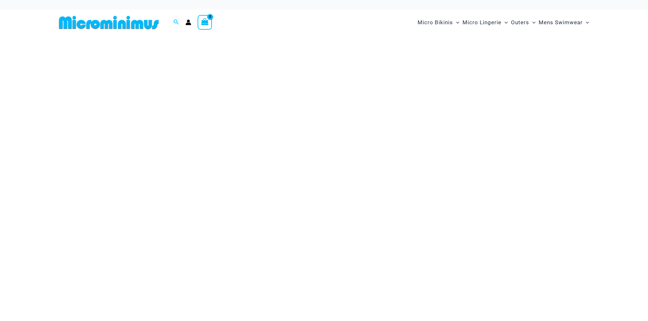 The height and width of the screenshot is (321, 648). What do you see at coordinates (438, 22) in the screenshot?
I see `a: Micro BikinisMenu ToggleMenu Toggle` at bounding box center [438, 22].